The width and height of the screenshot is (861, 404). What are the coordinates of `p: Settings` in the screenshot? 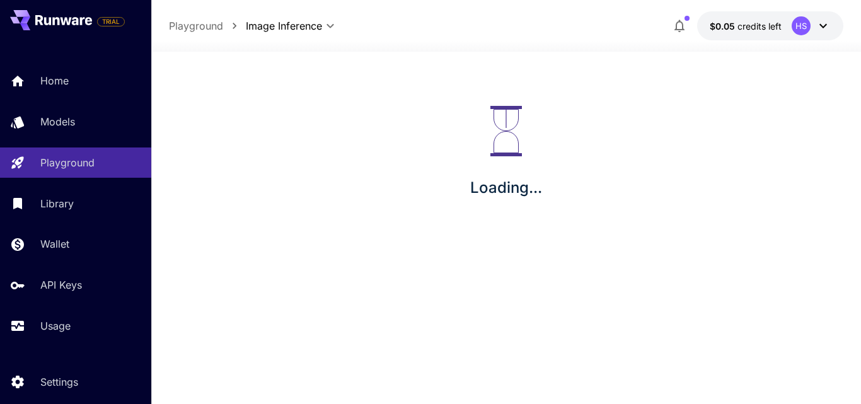 It's located at (59, 382).